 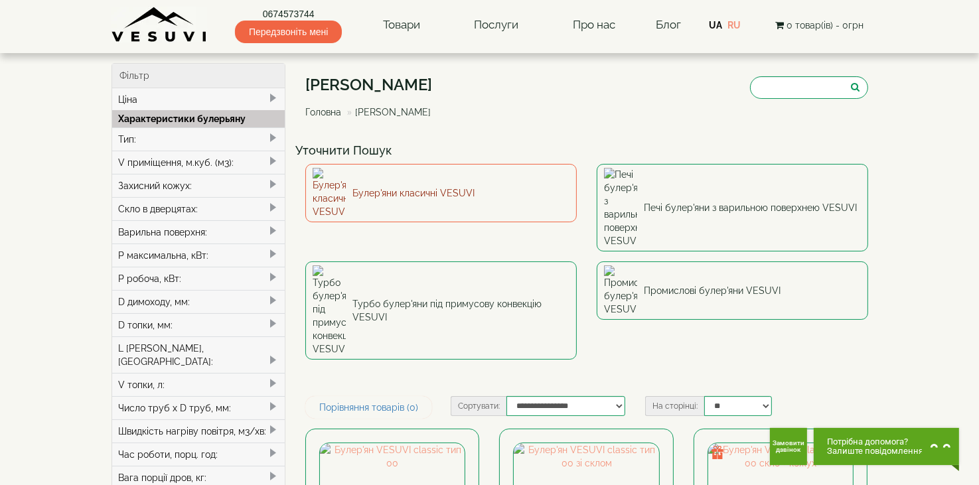 What do you see at coordinates (323, 112) in the screenshot?
I see `a: Головна` at bounding box center [323, 112].